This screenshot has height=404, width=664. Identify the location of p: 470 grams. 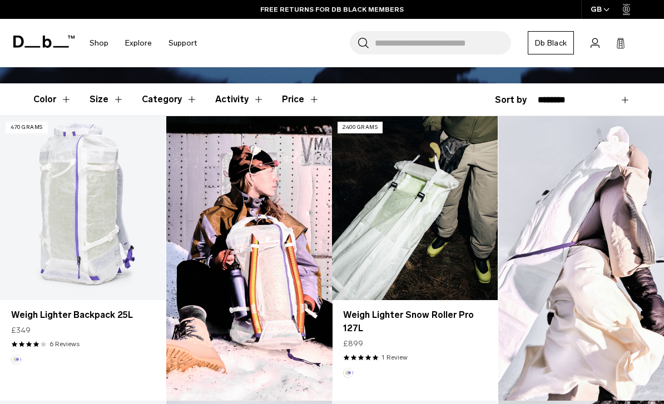
(27, 127).